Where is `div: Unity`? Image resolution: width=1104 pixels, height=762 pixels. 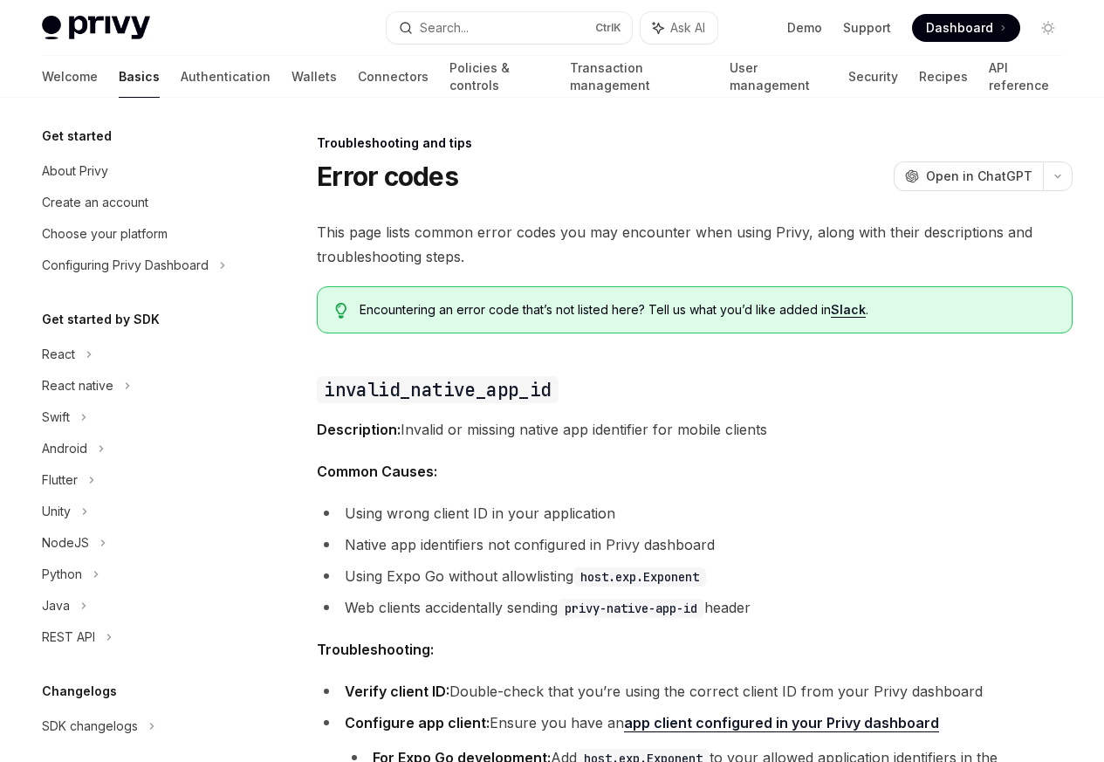 div: Unity is located at coordinates (56, 512).